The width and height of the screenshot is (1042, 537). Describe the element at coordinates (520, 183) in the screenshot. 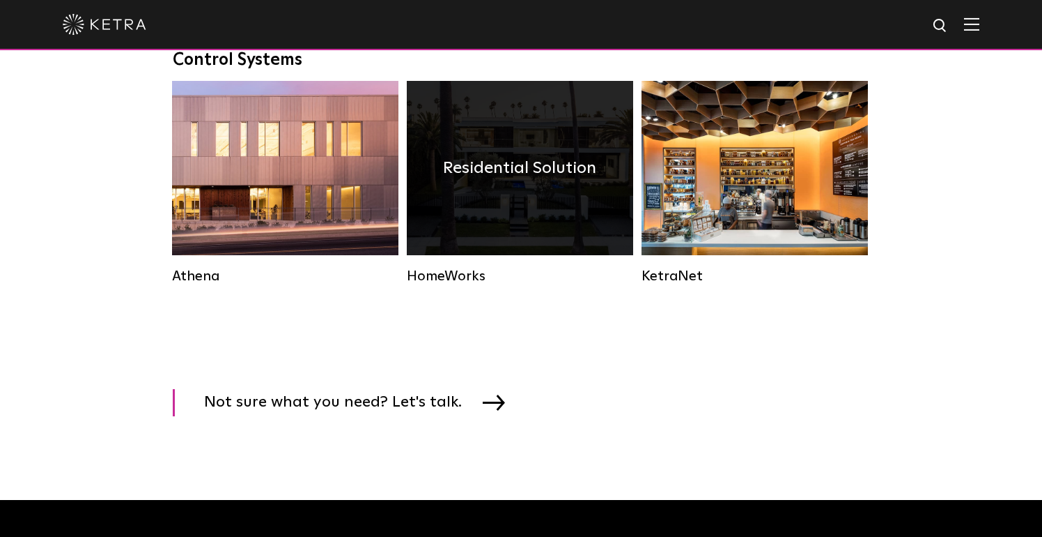

I see `a: HomeWorks Residential Solution` at that location.